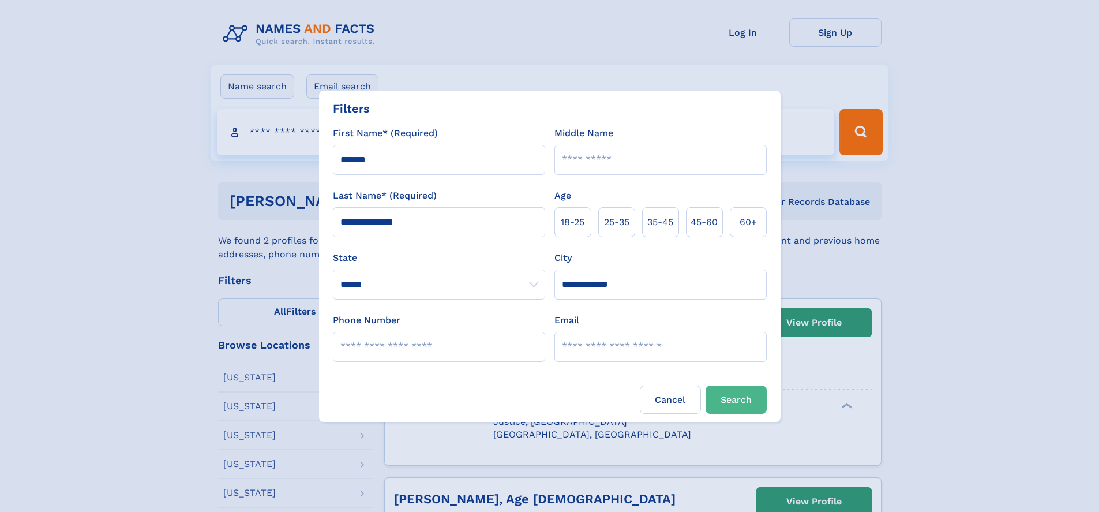 The image size is (1099, 512). I want to click on label: Age, so click(563, 196).